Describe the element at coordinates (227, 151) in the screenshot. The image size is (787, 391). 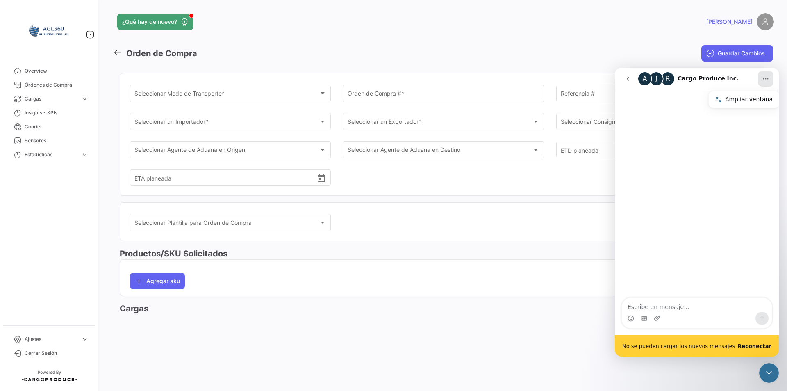
I see `span: Seleccionar Agente de Aduana en Origen` at that location.